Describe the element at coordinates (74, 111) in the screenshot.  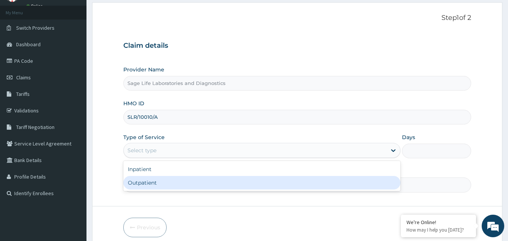
I see `span: We're online!` at that location.